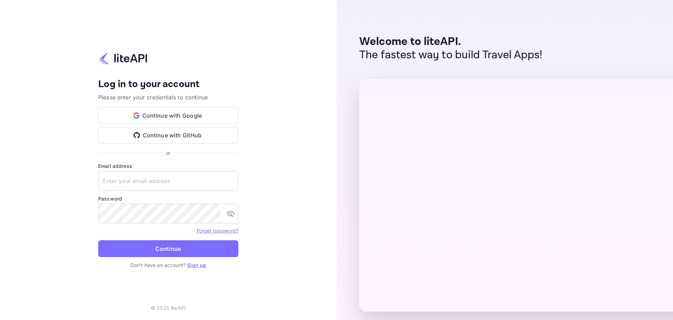 This screenshot has width=673, height=320. Describe the element at coordinates (168, 166) in the screenshot. I see `label: Email address` at that location.